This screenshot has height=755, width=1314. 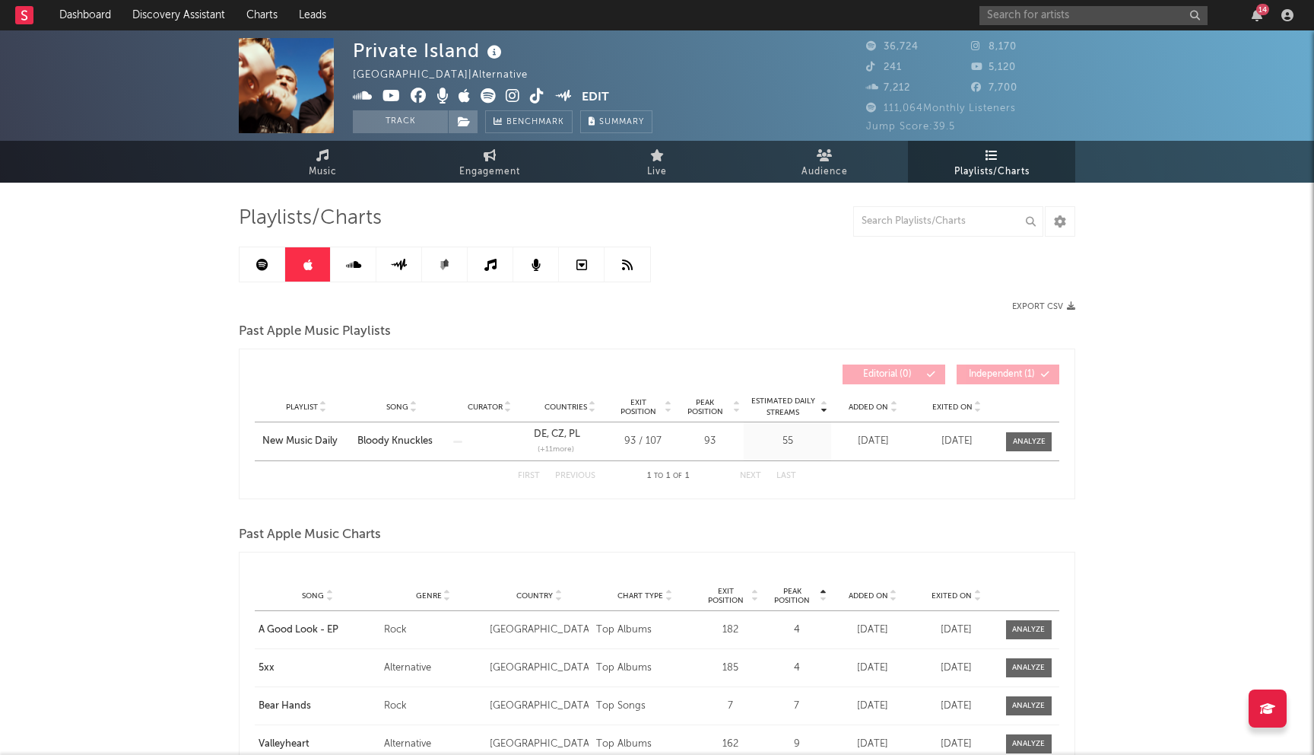 What do you see at coordinates (992, 161) in the screenshot?
I see `a: Playlists/Charts` at bounding box center [992, 161].